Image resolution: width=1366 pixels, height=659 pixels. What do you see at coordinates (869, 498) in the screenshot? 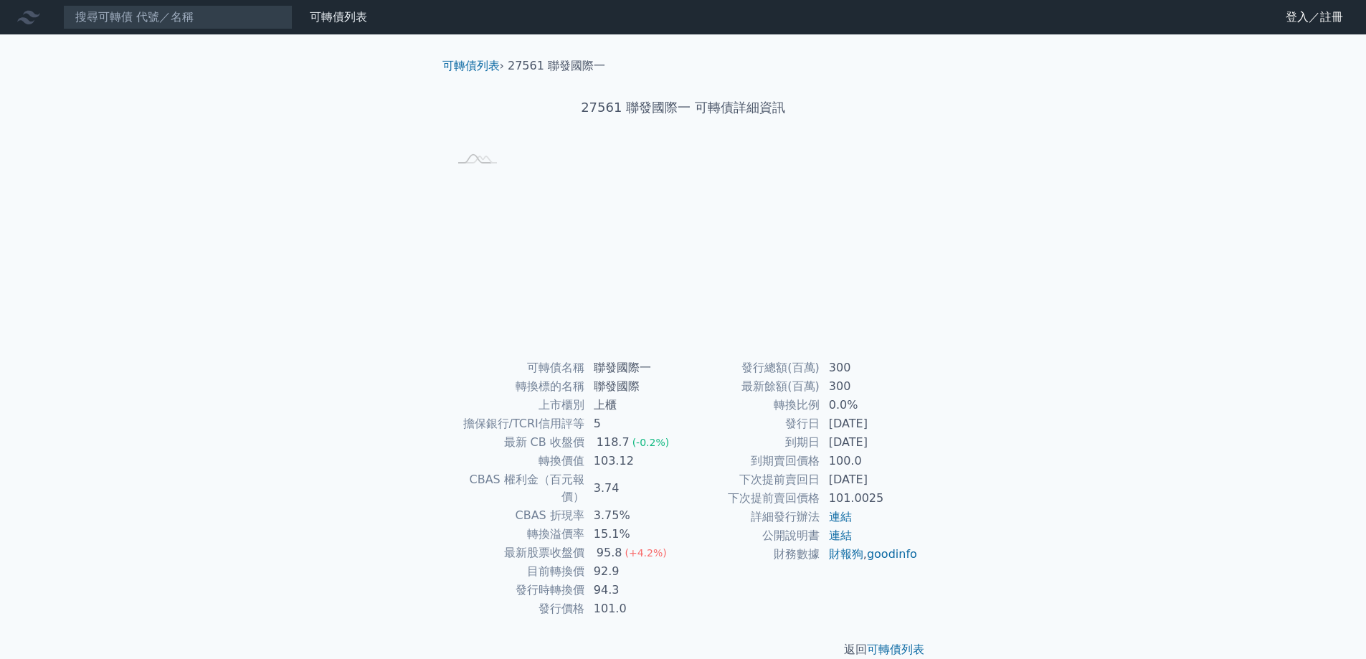
I see `td: 101.0025` at bounding box center [869, 498].